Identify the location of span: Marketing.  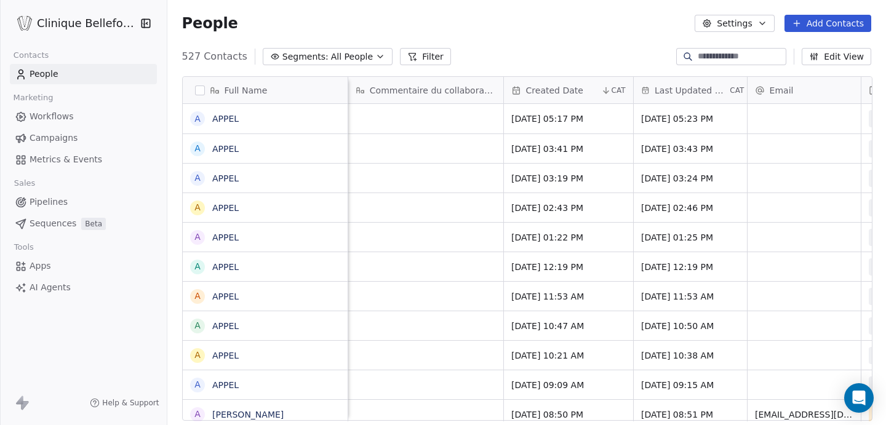
(33, 98).